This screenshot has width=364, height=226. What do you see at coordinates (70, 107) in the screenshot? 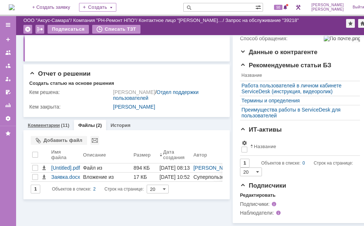
I see `div: Кем закрыта:` at bounding box center [70, 107].